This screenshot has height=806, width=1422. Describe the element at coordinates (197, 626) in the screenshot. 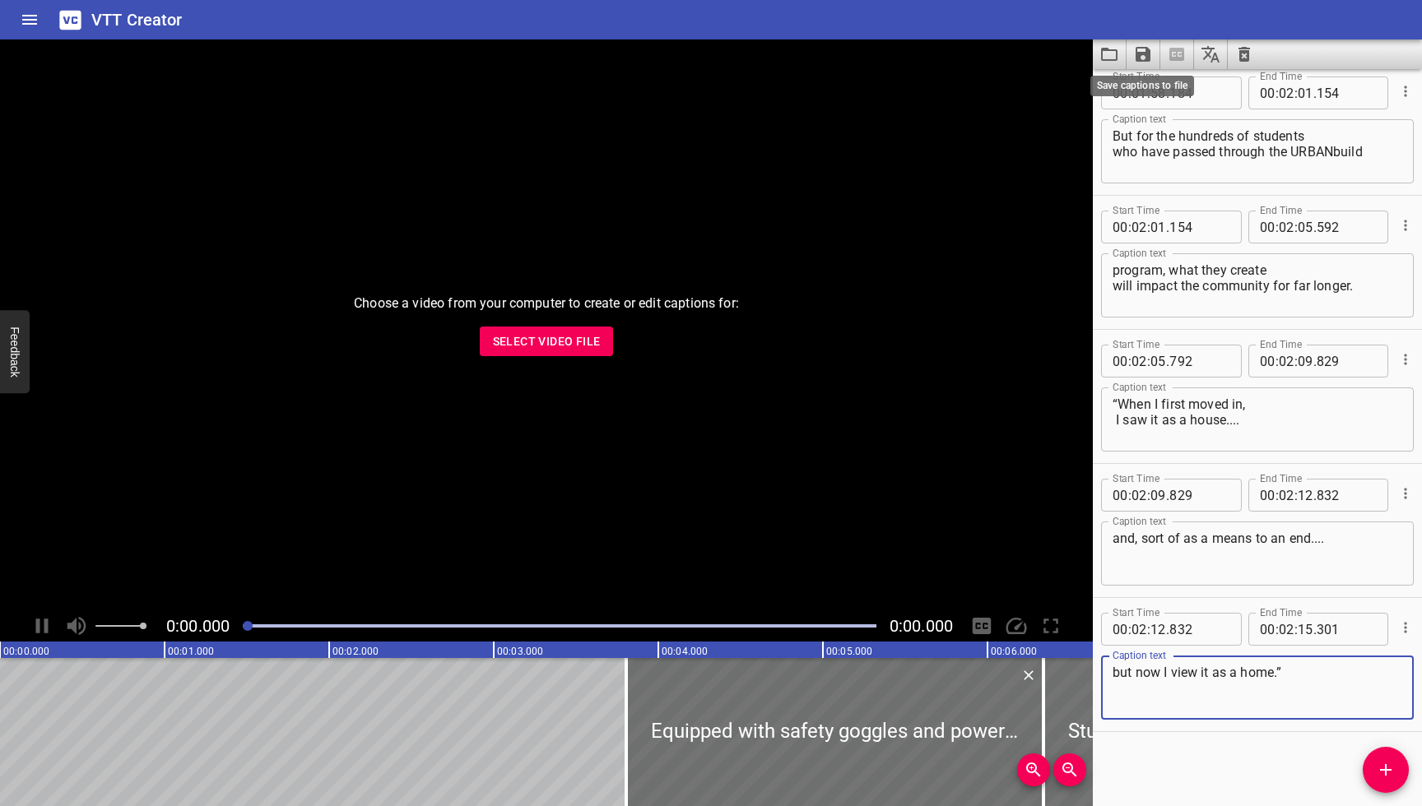

I see `span: Current Time` at that location.